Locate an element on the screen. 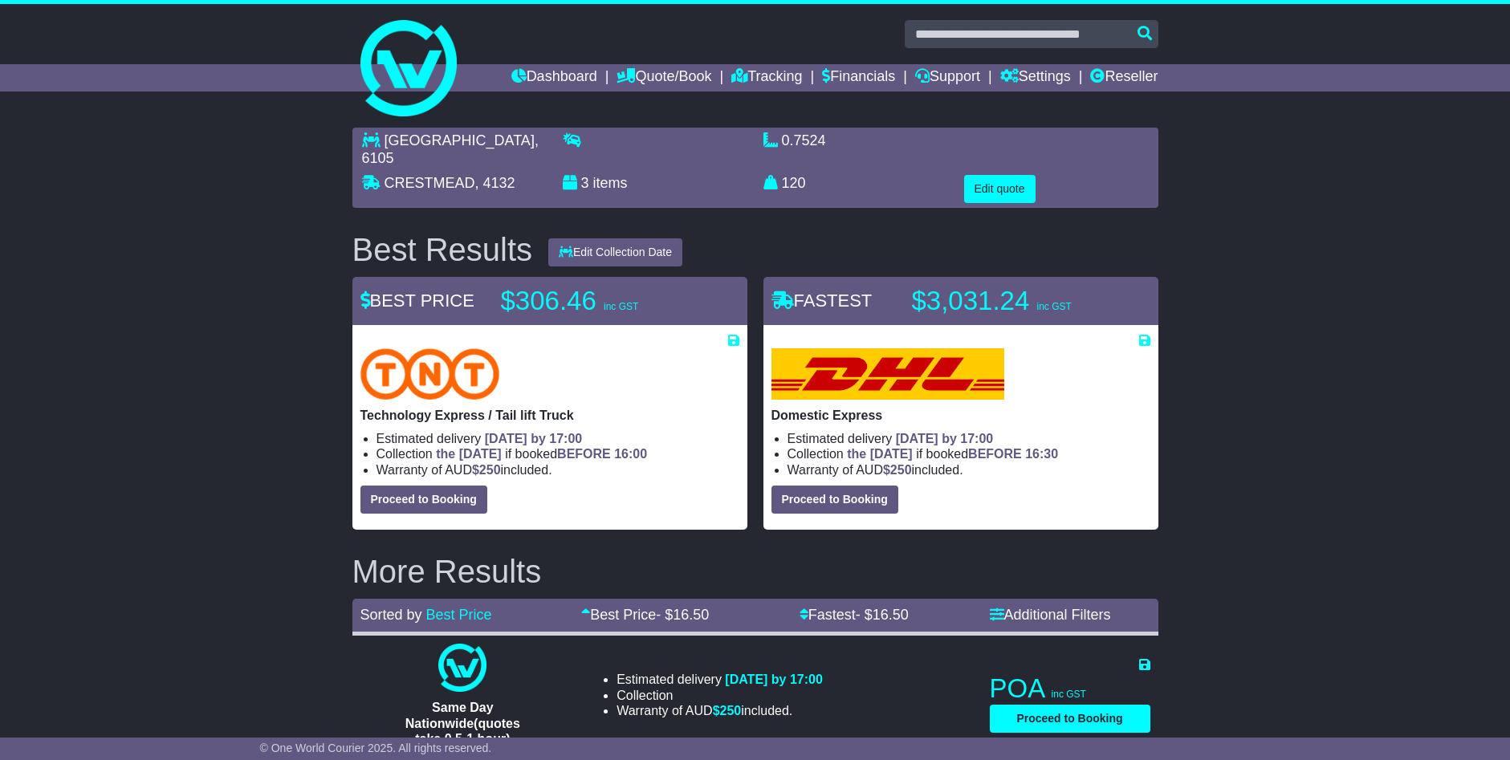 This screenshot has width=1510, height=760. button: Edit Collection Date is located at coordinates (615, 252).